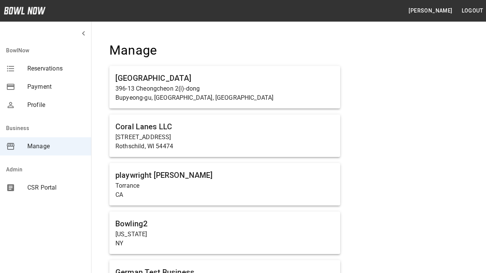 This screenshot has height=273, width=486. Describe the element at coordinates (25, 11) in the screenshot. I see `img: logo` at that location.